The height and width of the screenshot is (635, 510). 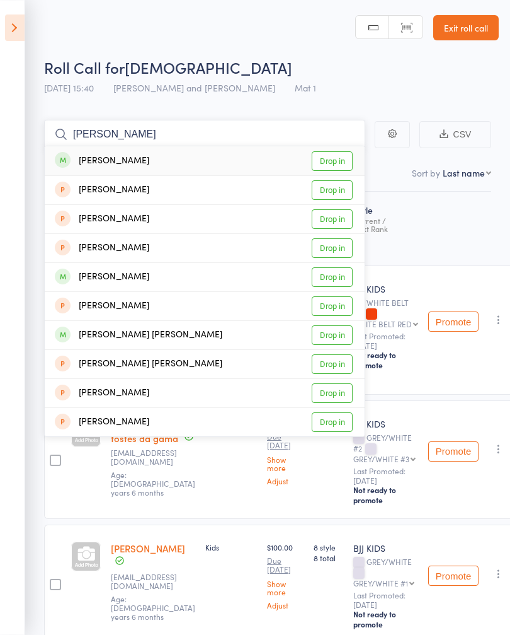 What do you see at coordinates (386, 313) in the screenshot?
I see `div: WHITE BELT #4` at bounding box center [386, 313].